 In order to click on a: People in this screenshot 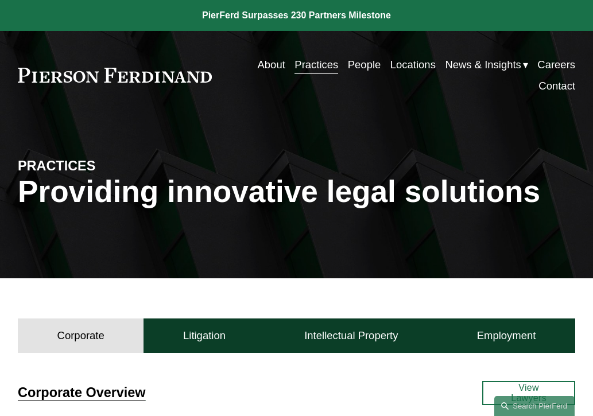, I will do `click(364, 64)`.